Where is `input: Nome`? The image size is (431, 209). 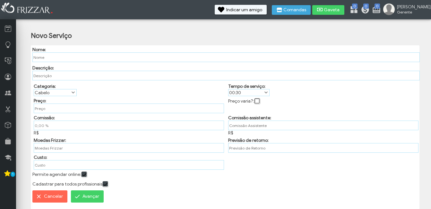
input: Nome is located at coordinates (226, 57).